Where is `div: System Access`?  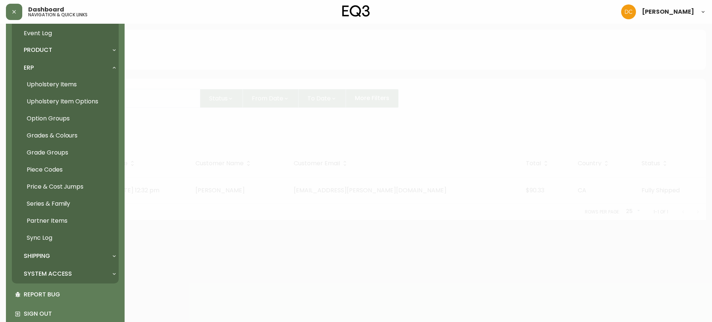
div: System Access is located at coordinates (65, 274).